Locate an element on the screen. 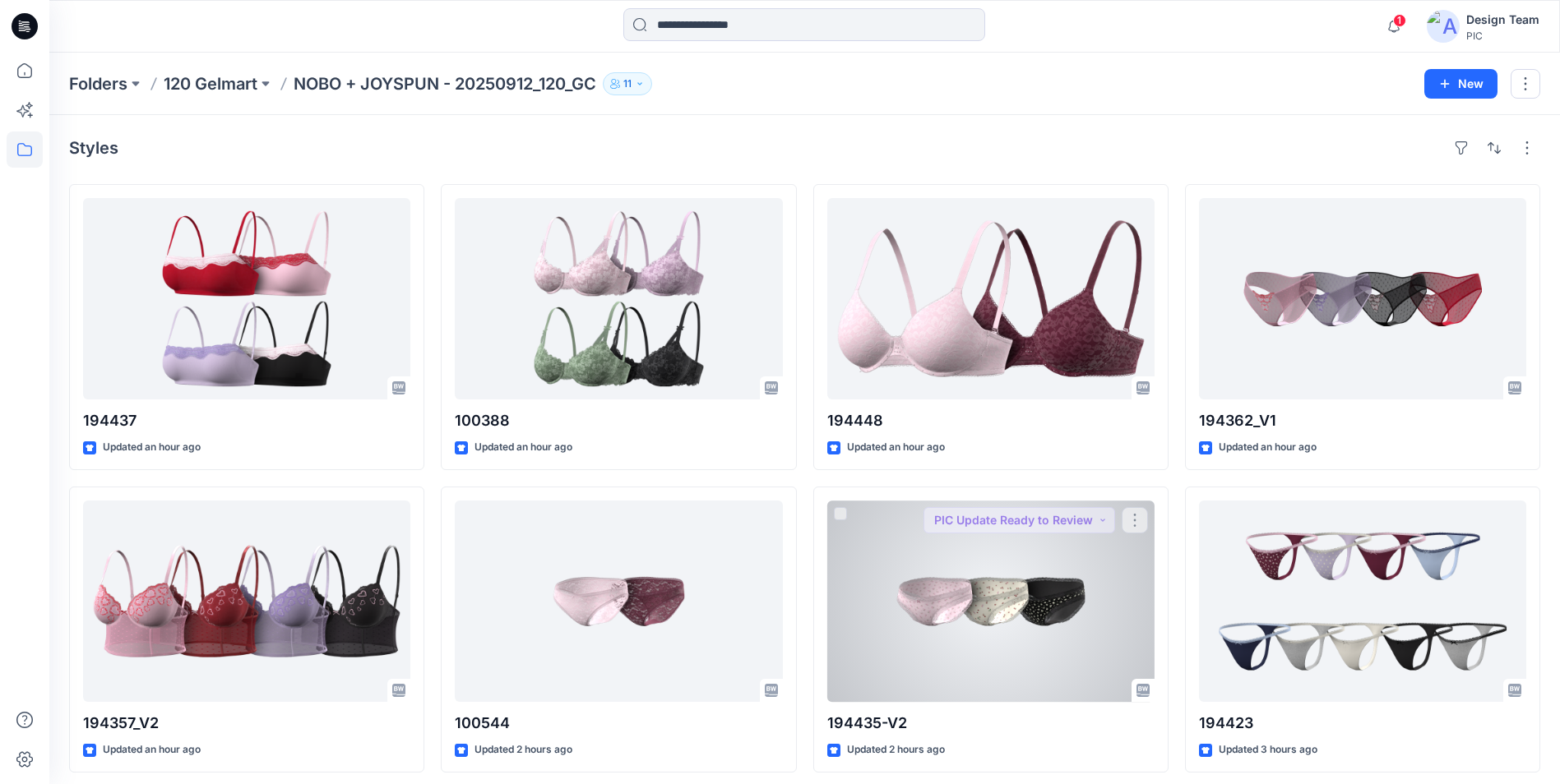  p: 194437 is located at coordinates (247, 421).